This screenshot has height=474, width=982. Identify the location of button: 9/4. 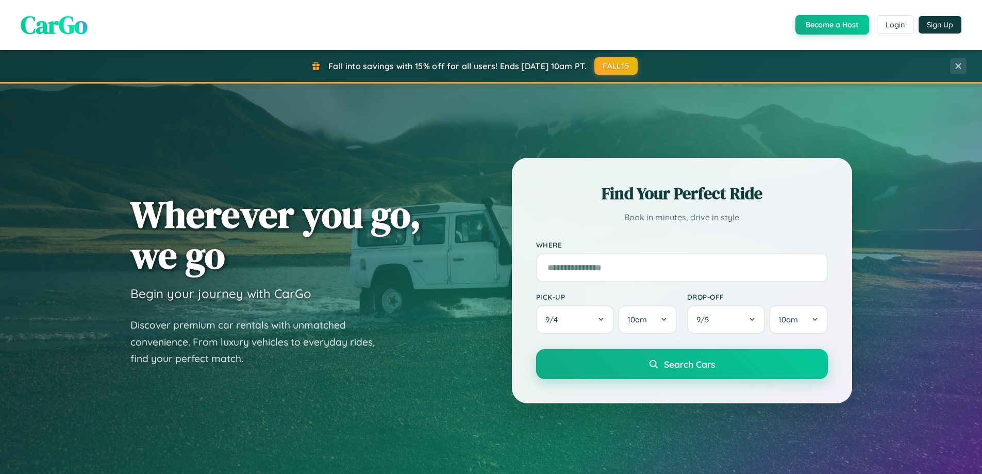
(575, 319).